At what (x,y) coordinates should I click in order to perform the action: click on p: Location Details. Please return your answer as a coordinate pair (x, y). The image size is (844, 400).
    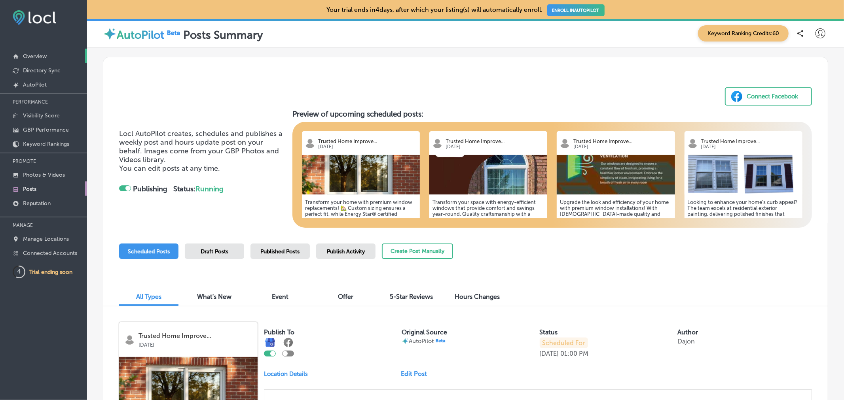
    Looking at the image, I should click on (286, 374).